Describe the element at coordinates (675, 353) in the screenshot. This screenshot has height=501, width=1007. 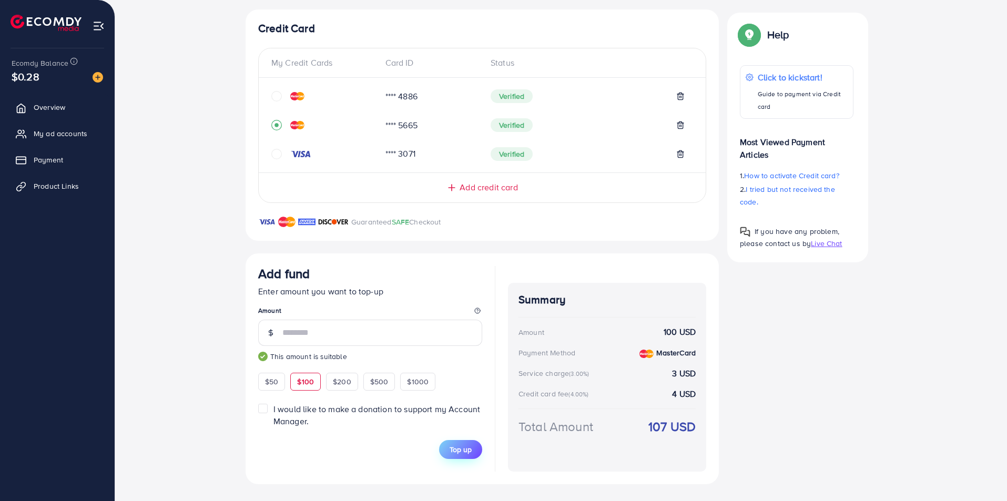
I see `strong: MasterCard` at that location.